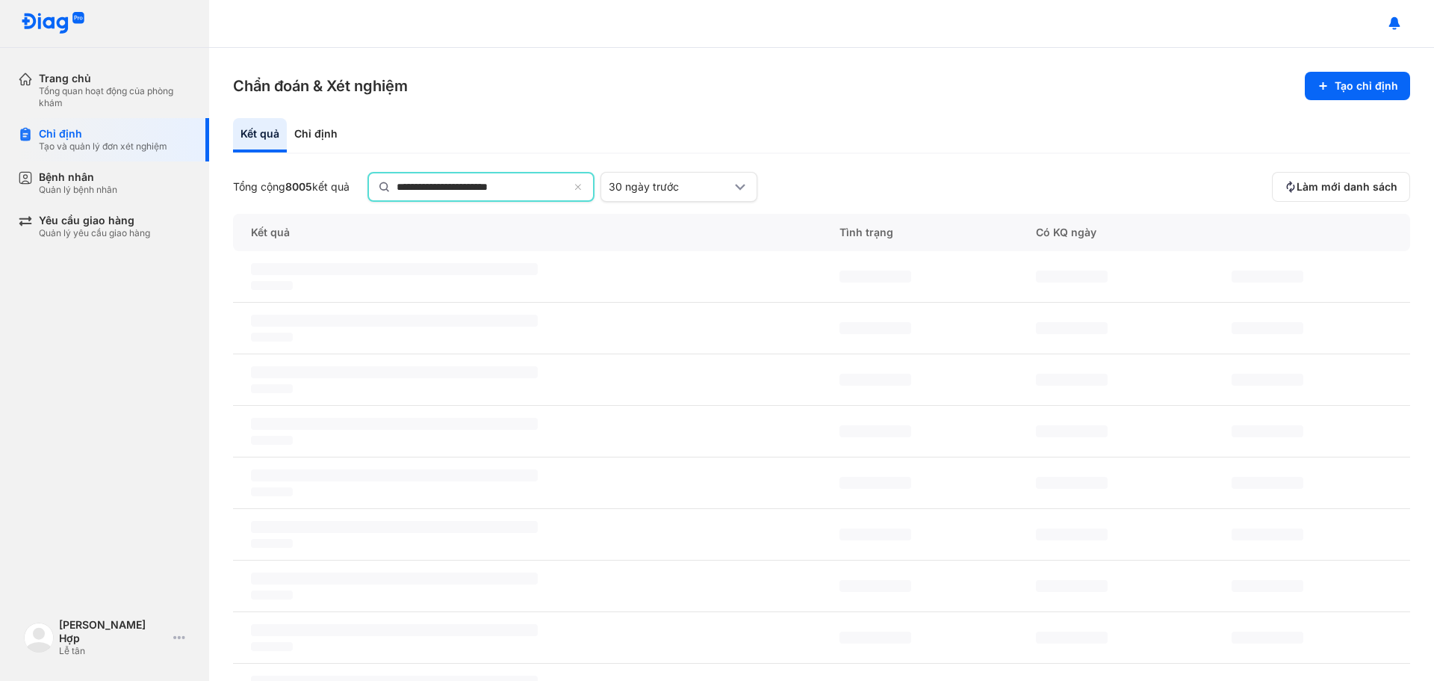  I want to click on div: Bệnh nhân, so click(78, 177).